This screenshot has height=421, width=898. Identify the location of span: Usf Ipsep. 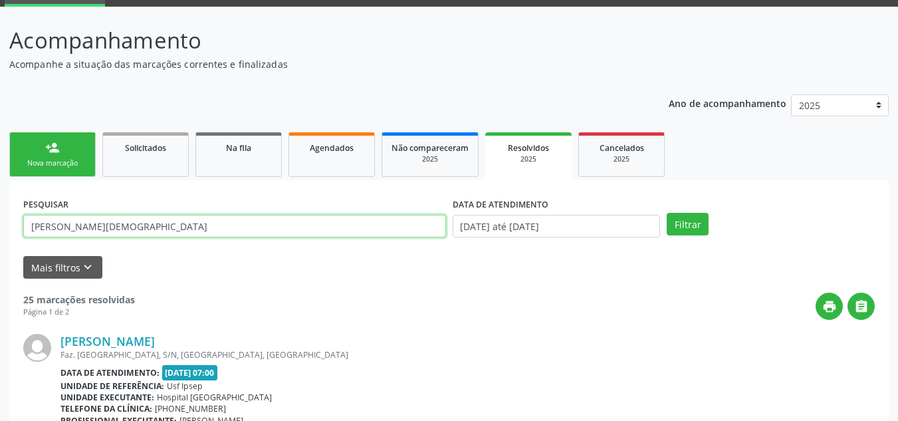
(185, 385).